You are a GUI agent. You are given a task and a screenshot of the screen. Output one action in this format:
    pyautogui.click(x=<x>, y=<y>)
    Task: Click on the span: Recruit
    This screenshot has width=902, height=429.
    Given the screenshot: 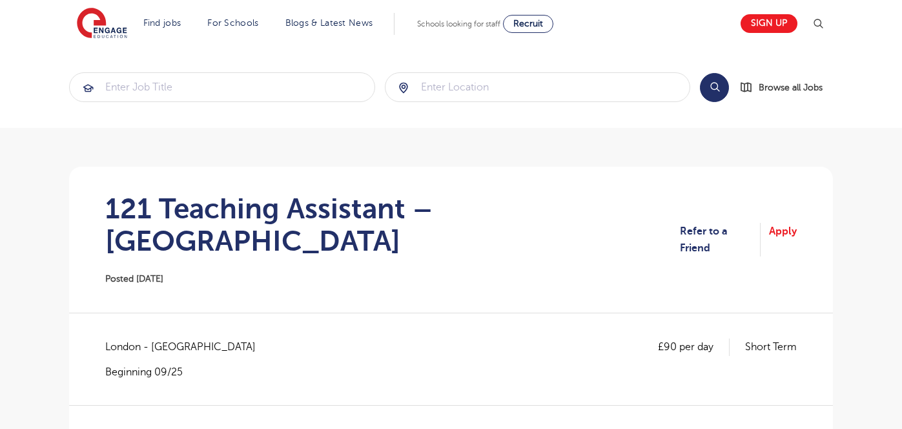 What is the action you would take?
    pyautogui.click(x=528, y=23)
    